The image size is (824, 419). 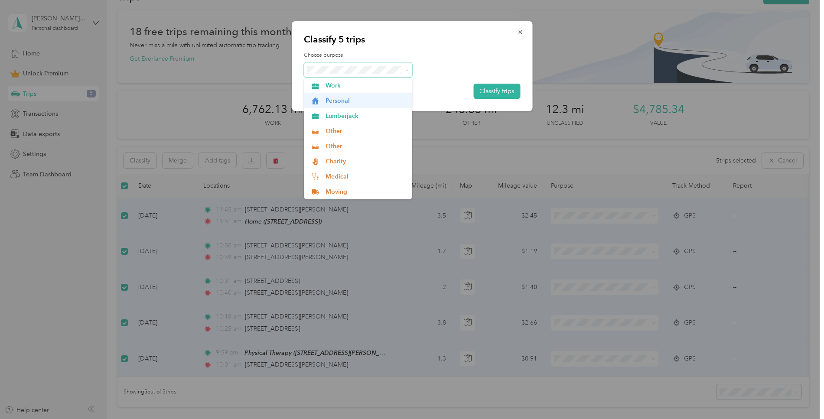 What do you see at coordinates (366, 192) in the screenshot?
I see `span: Moving` at bounding box center [366, 192].